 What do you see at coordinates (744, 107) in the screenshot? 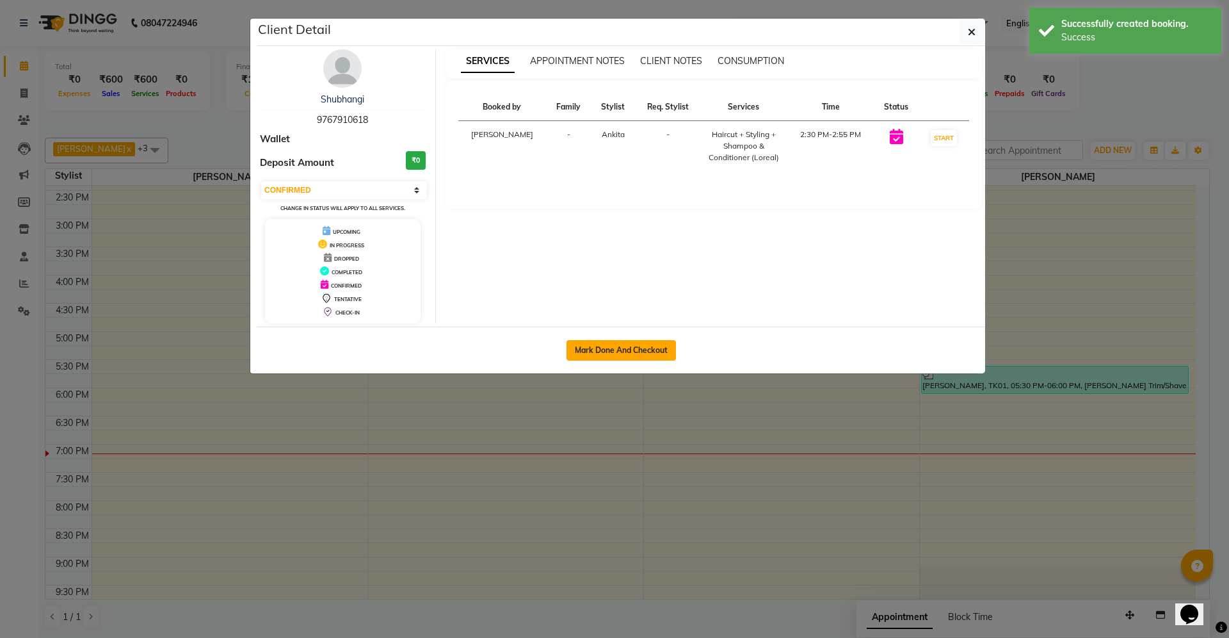
I see `th: Services` at bounding box center [744, 107].